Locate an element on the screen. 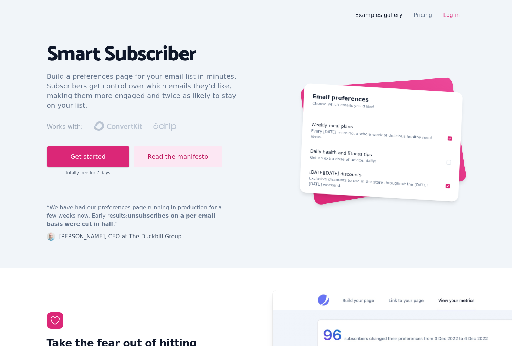  a: Read the manifesto is located at coordinates (178, 157).